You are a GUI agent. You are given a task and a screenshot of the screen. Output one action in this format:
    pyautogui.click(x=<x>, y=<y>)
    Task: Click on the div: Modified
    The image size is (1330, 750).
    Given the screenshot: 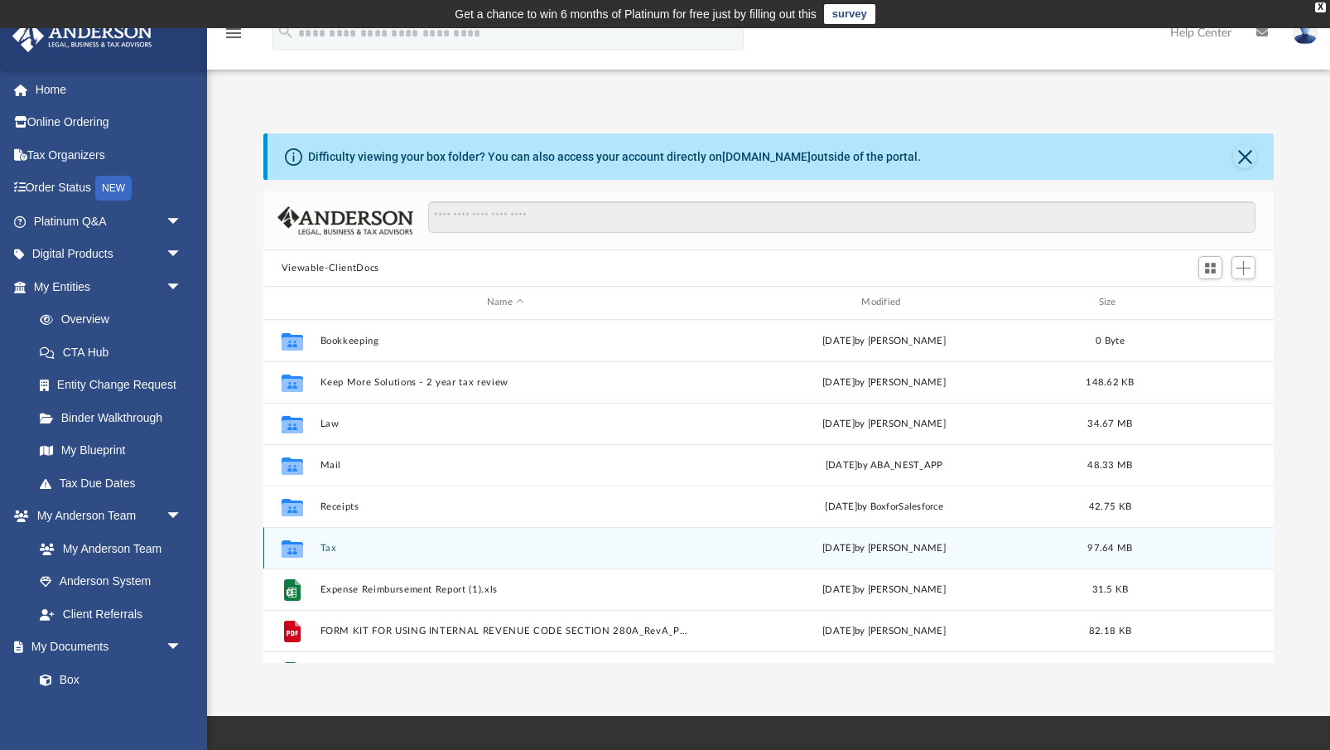 What is the action you would take?
    pyautogui.click(x=884, y=302)
    